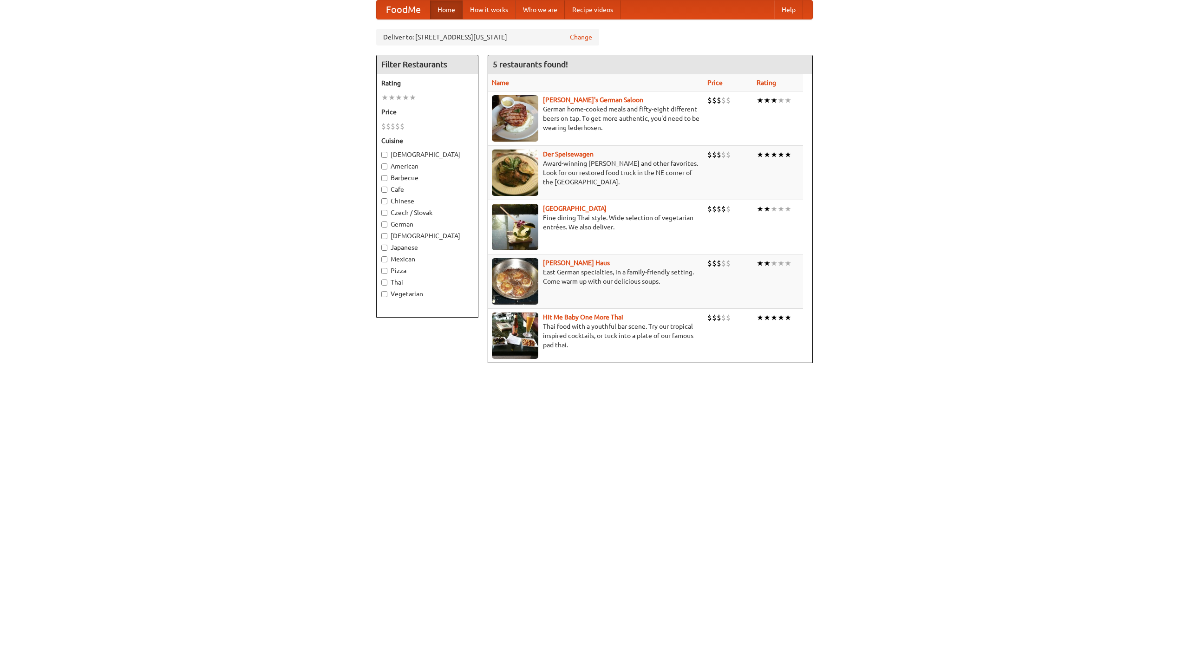 The height and width of the screenshot is (657, 1189). Describe the element at coordinates (427, 247) in the screenshot. I see `label: Japanese` at that location.